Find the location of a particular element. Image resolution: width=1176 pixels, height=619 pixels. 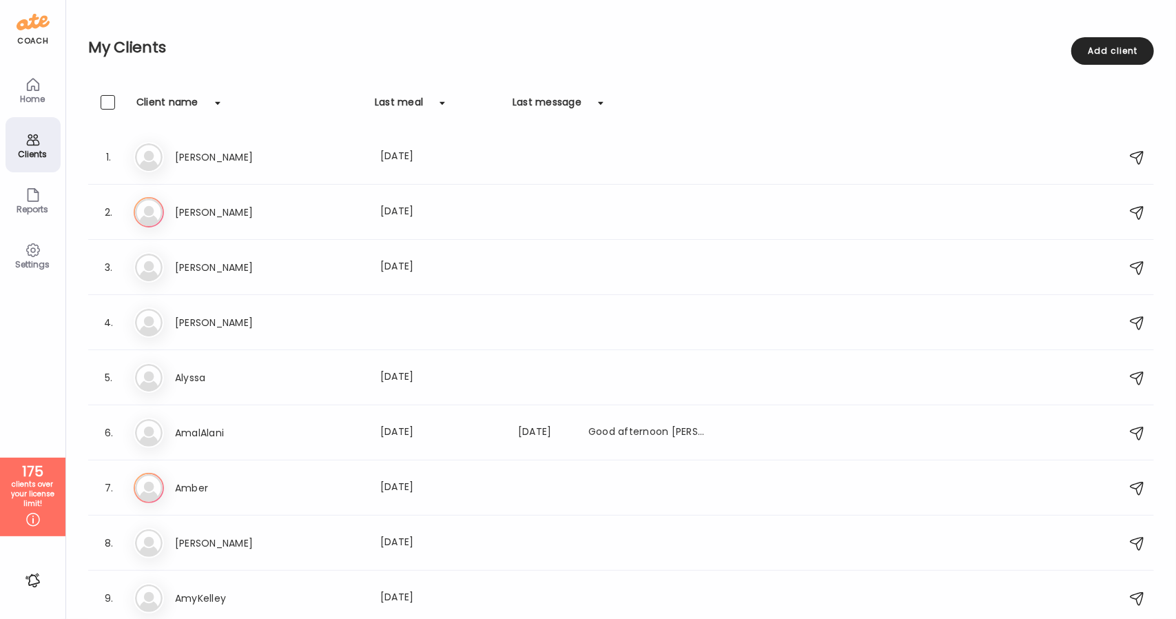

div: clients over your license limit! is located at coordinates (32, 494).